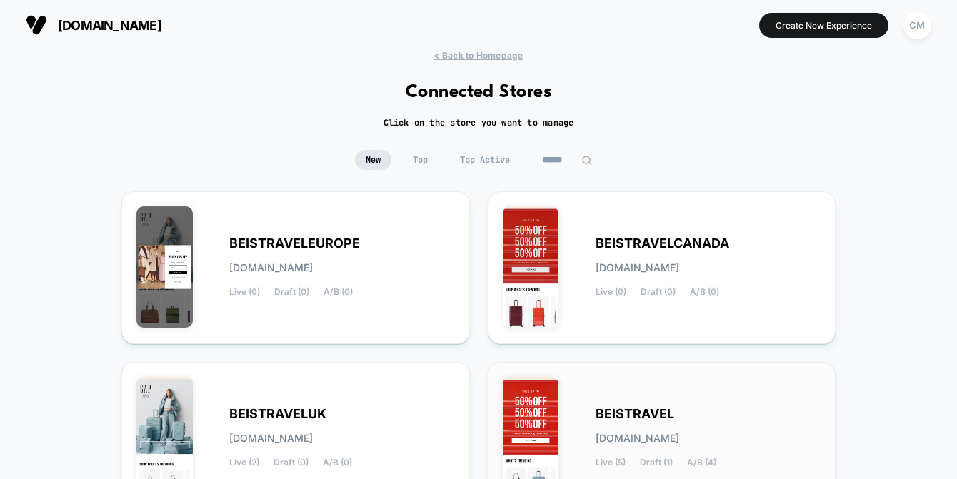 The image size is (957, 479). I want to click on h1: Connected Stores, so click(479, 92).